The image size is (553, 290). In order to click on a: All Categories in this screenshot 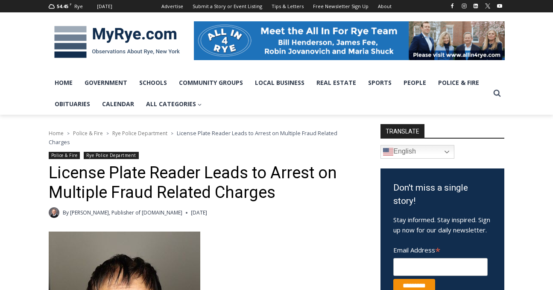, I will do `click(174, 104)`.